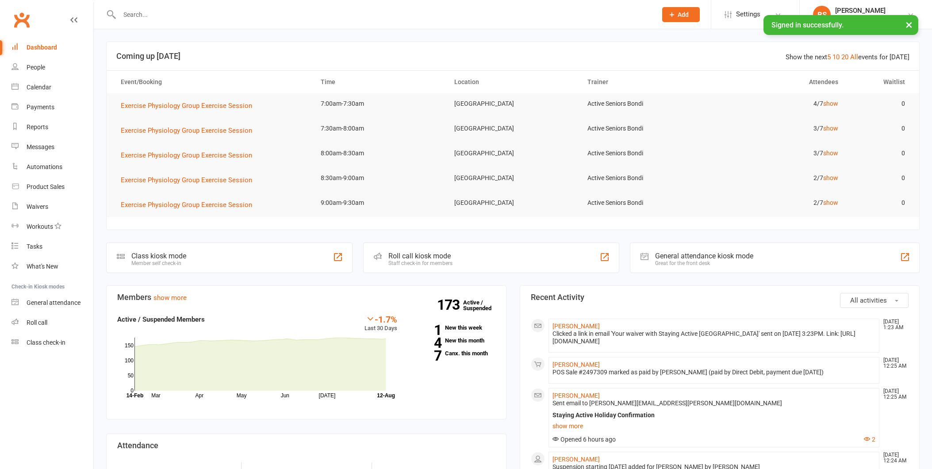  What do you see at coordinates (379, 104) in the screenshot?
I see `td: 7:00am-7:30am` at bounding box center [379, 104].